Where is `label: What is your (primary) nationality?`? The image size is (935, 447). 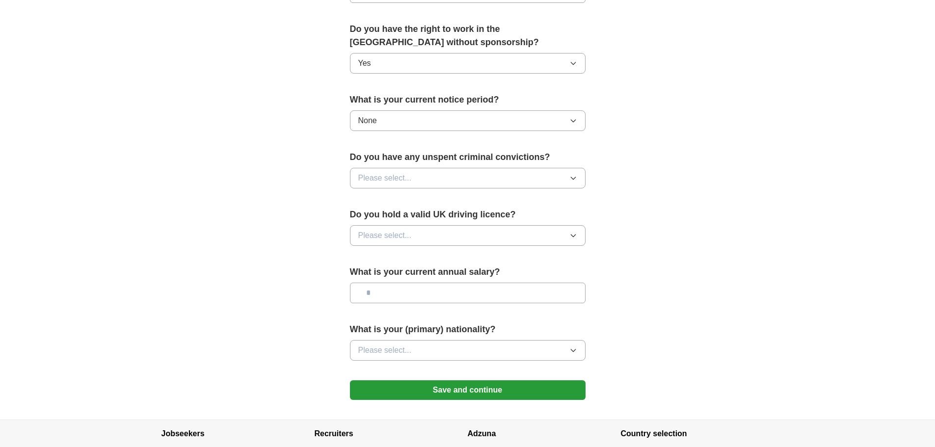
label: What is your (primary) nationality? is located at coordinates (468, 330).